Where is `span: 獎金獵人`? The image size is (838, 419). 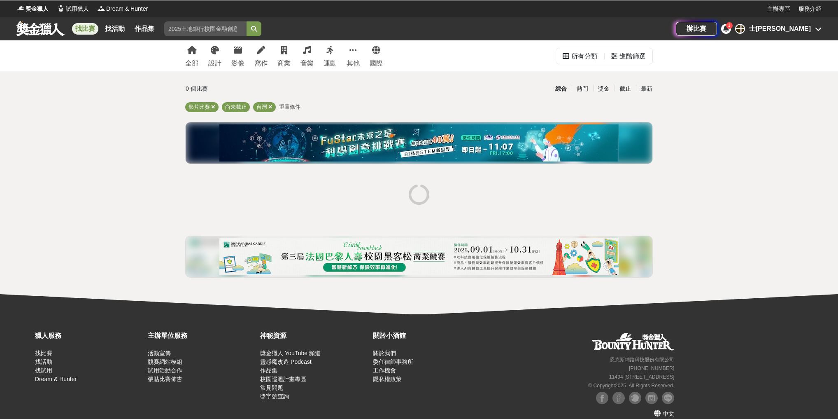 span: 獎金獵人 is located at coordinates (37, 9).